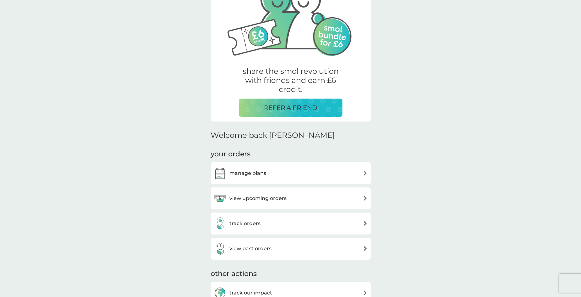 The height and width of the screenshot is (297, 581). What do you see at coordinates (230, 154) in the screenshot?
I see `h3: your orders` at bounding box center [230, 154].